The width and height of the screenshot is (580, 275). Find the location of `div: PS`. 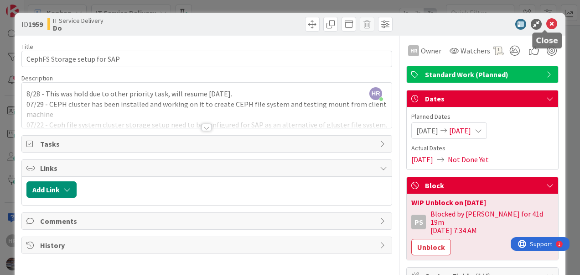

div: PS is located at coordinates (419, 222).